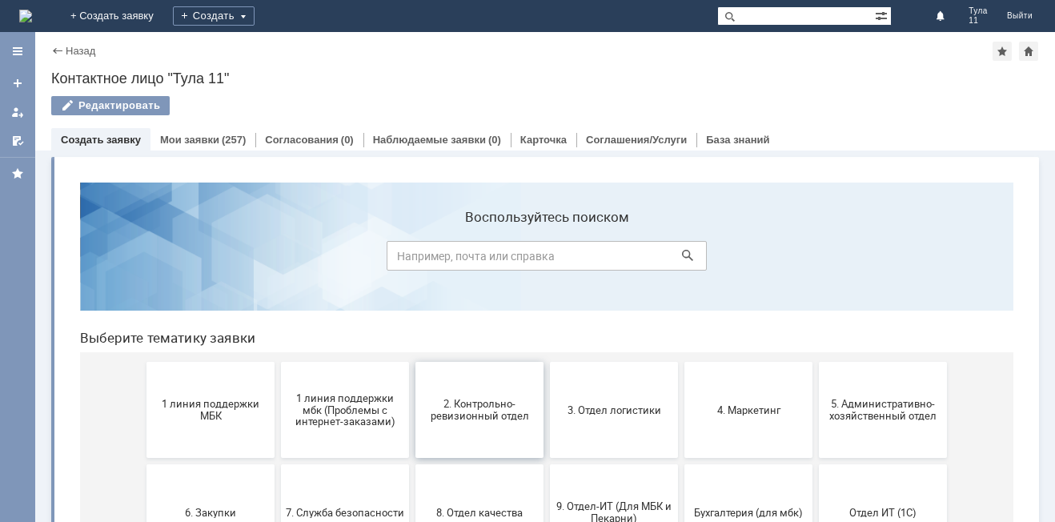 This screenshot has width=1055, height=522. What do you see at coordinates (815, 240) in the screenshot?
I see `button: 5. Административно-хозяйственный отдел` at bounding box center [815, 240].